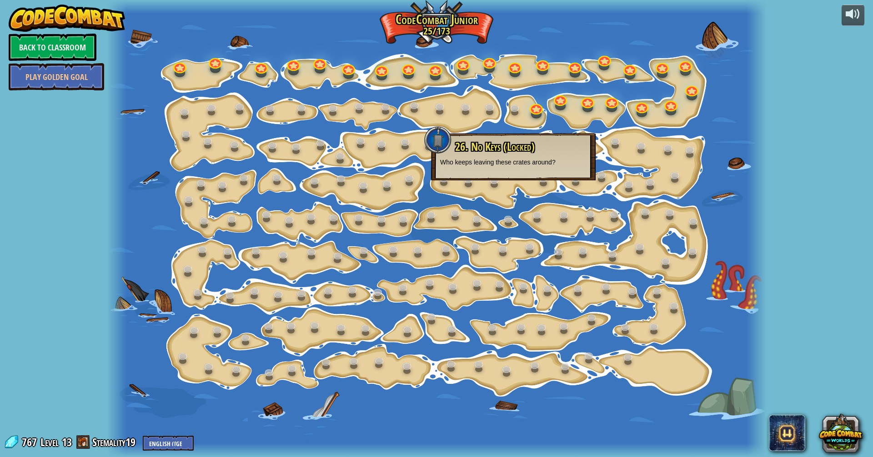 The width and height of the screenshot is (873, 457). What do you see at coordinates (50, 442) in the screenshot?
I see `span: Level` at bounding box center [50, 442].